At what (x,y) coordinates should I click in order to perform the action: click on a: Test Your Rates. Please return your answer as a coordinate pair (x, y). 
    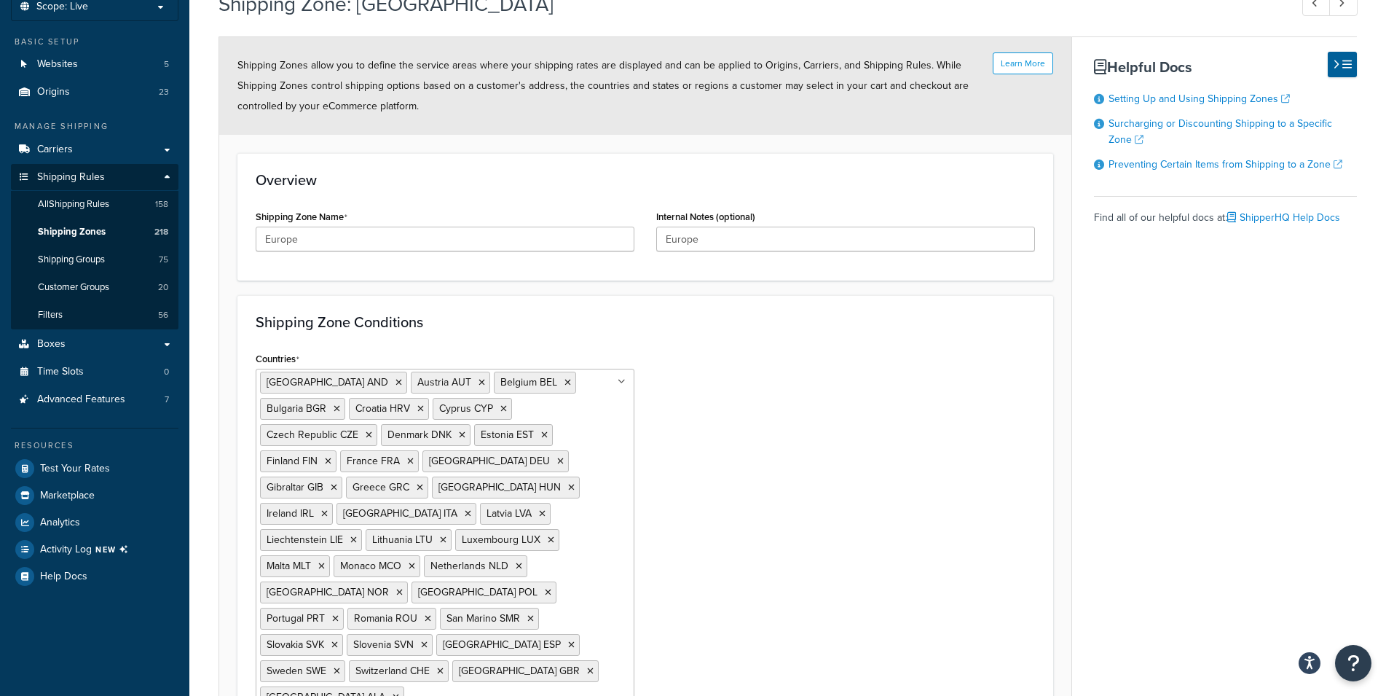
    Looking at the image, I should click on (95, 468).